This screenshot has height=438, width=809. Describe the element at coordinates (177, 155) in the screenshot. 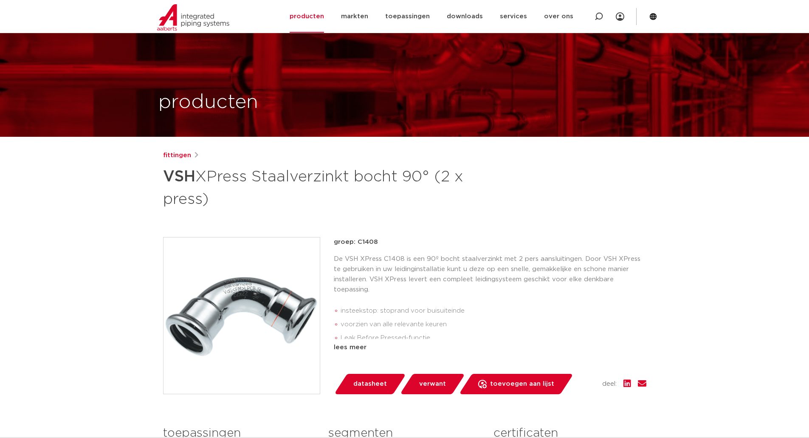

I see `a: fittingen` at that location.